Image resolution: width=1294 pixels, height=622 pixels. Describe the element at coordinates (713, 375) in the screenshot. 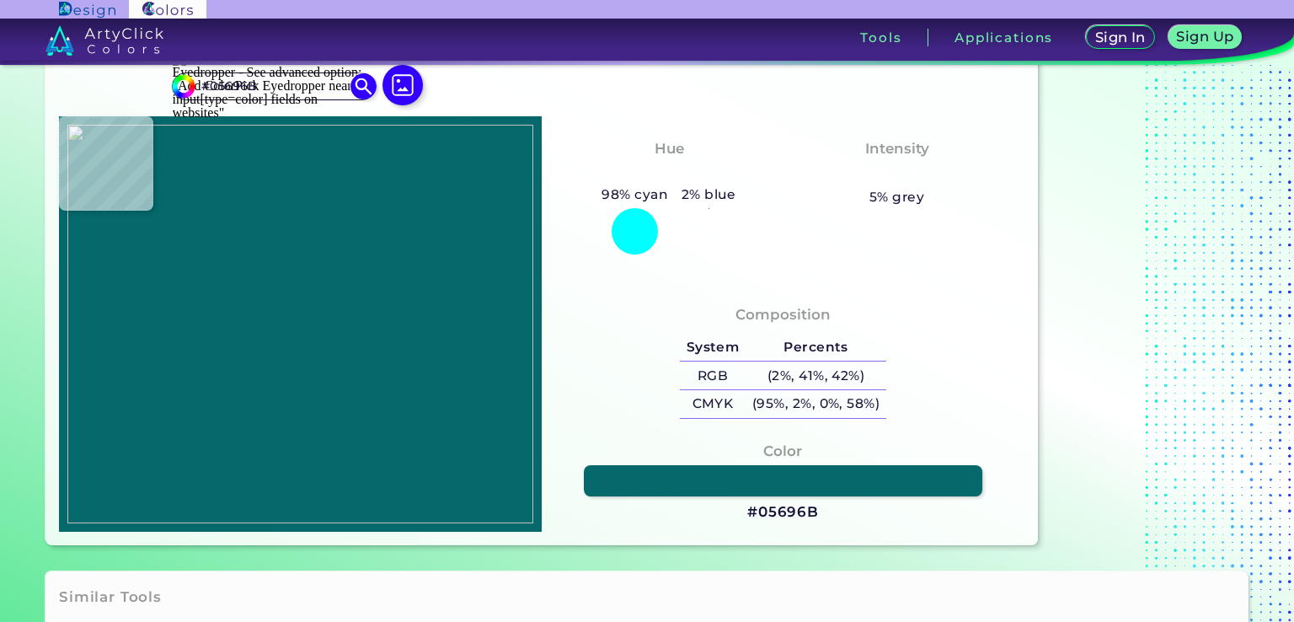

I see `h5: RGB` at that location.